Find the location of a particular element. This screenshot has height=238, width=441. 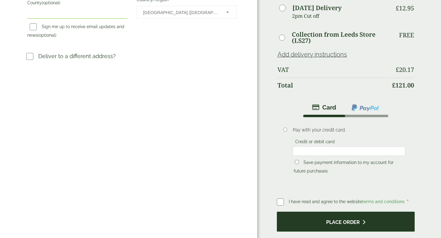

a: Add delivery instructions is located at coordinates (312, 54).